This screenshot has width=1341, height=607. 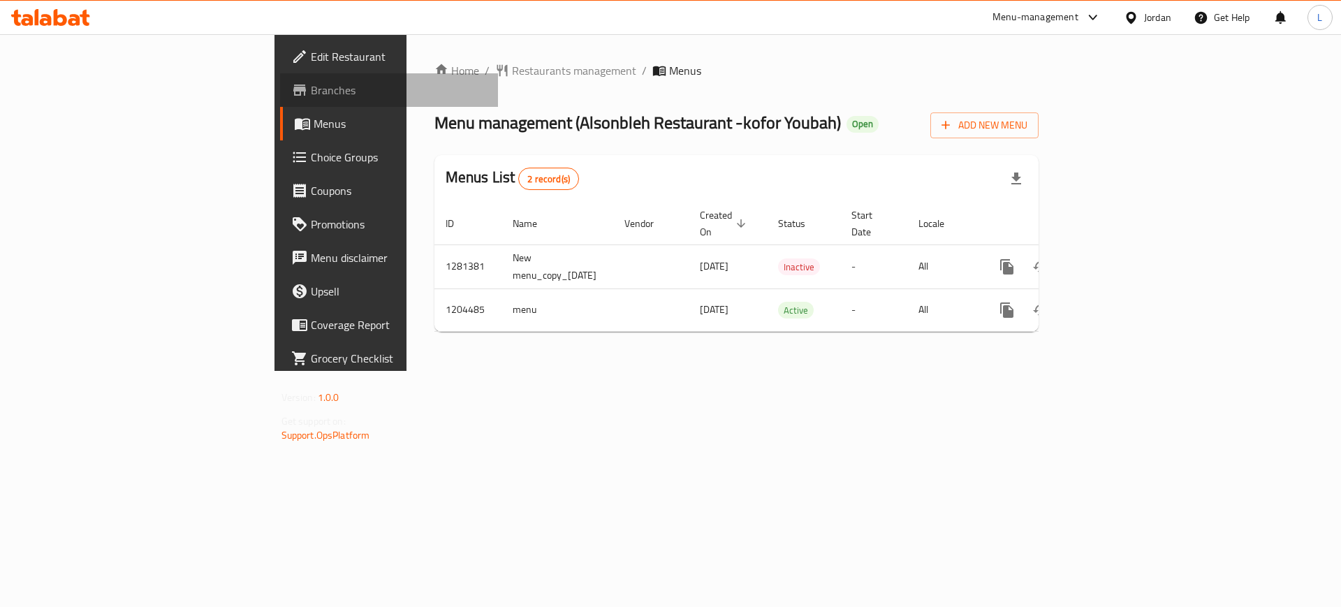 What do you see at coordinates (512, 178) in the screenshot?
I see `h2: Menus List` at bounding box center [512, 178].